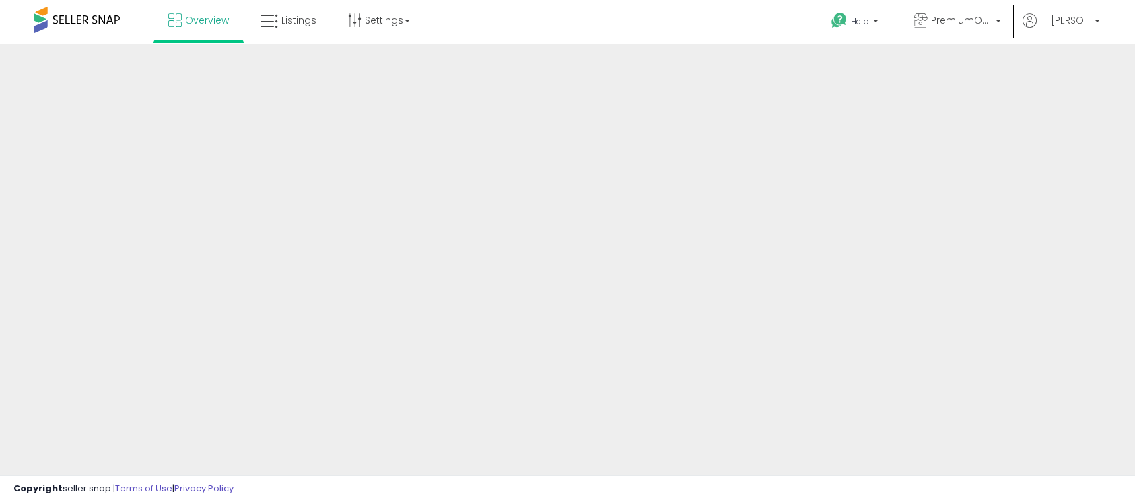 The image size is (1135, 502). Describe the element at coordinates (204, 488) in the screenshot. I see `a: Privacy Policy` at that location.